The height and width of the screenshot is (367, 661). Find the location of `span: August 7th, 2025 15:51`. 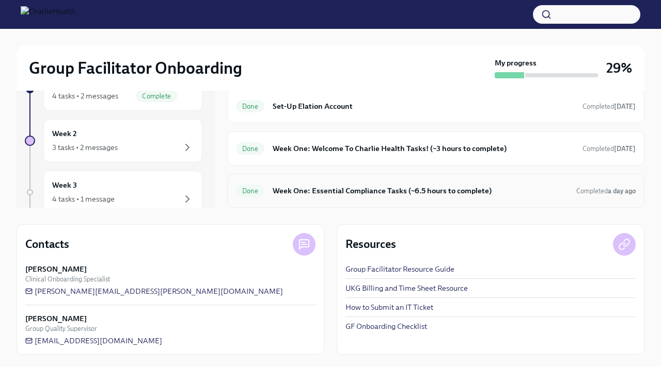

span: August 7th, 2025 15:51 is located at coordinates (608, 149).